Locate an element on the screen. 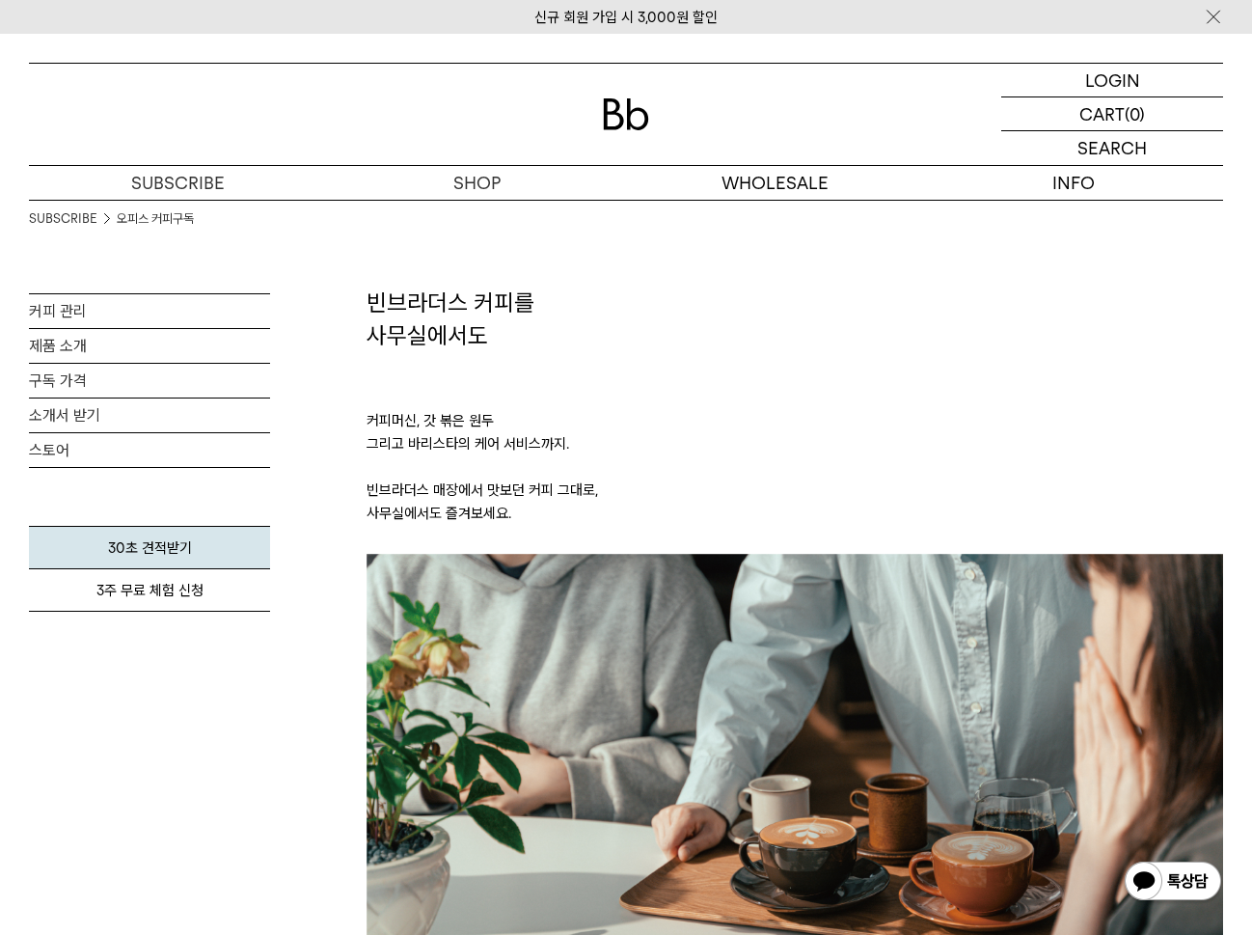 The image size is (1252, 935). p: SEARCH is located at coordinates (1112, 148).